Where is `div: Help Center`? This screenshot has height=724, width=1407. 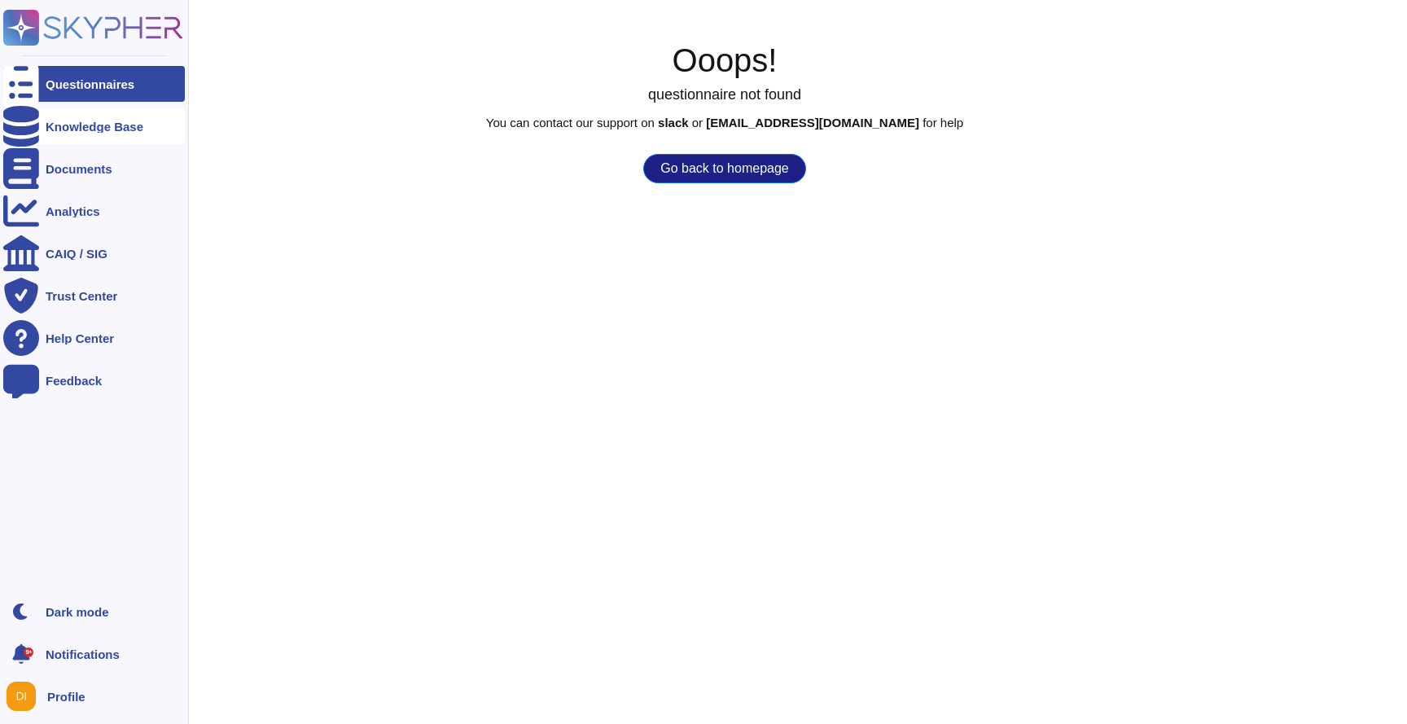
div: Help Center is located at coordinates (80, 338).